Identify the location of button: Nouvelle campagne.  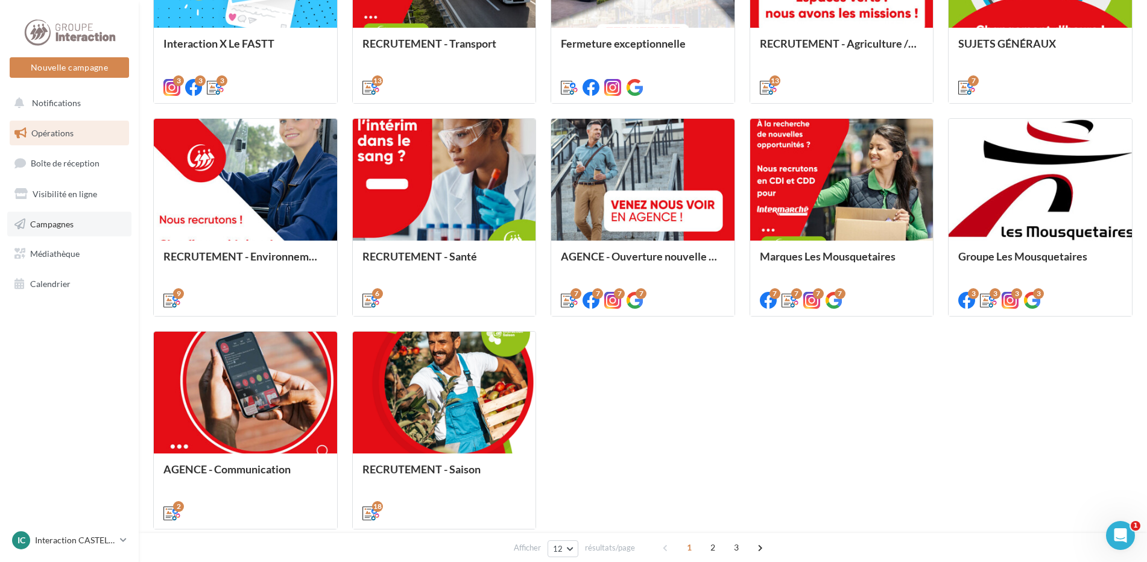
(69, 68).